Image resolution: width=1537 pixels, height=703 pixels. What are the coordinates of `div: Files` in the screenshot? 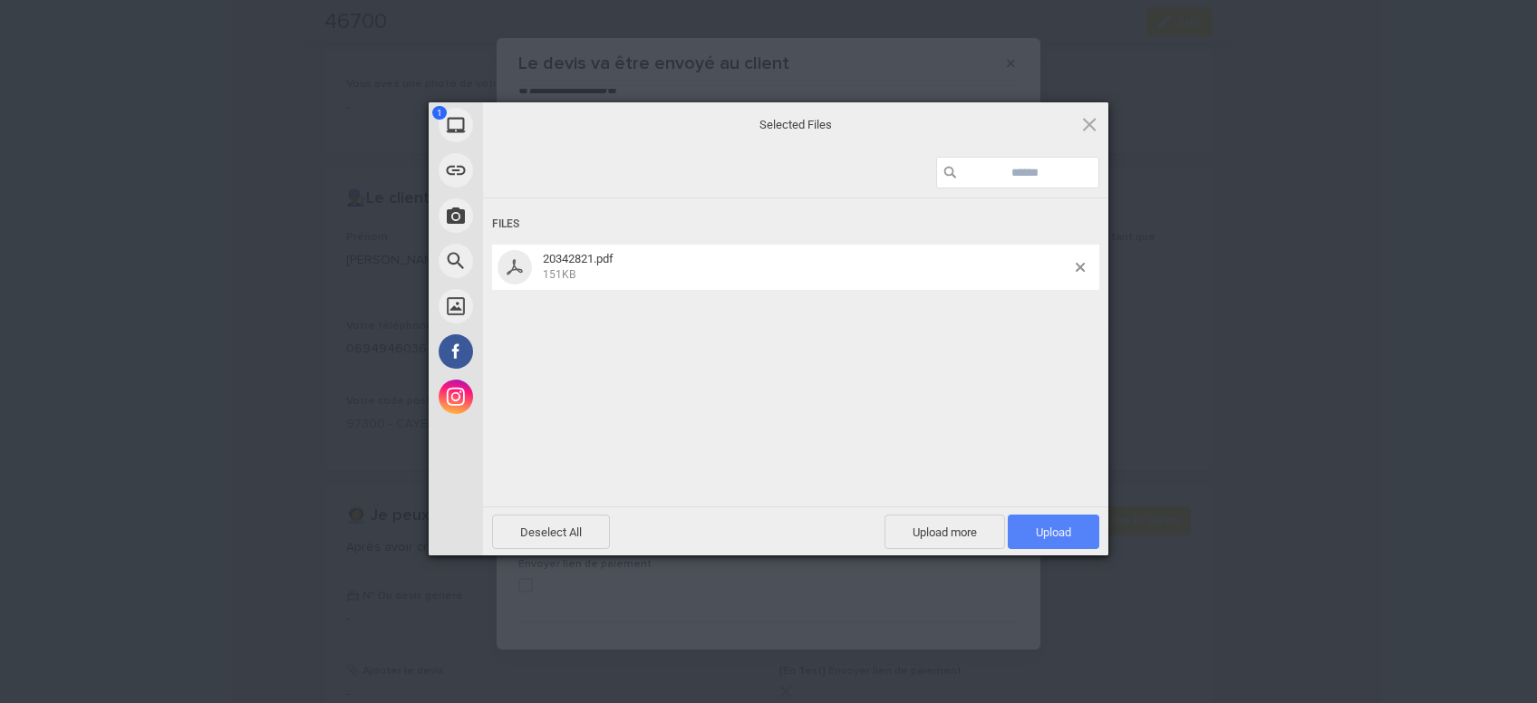 It's located at (796, 224).